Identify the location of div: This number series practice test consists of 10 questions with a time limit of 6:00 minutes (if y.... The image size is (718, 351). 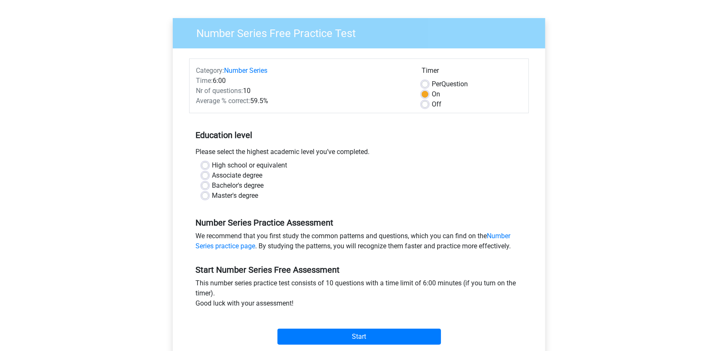
(359, 295).